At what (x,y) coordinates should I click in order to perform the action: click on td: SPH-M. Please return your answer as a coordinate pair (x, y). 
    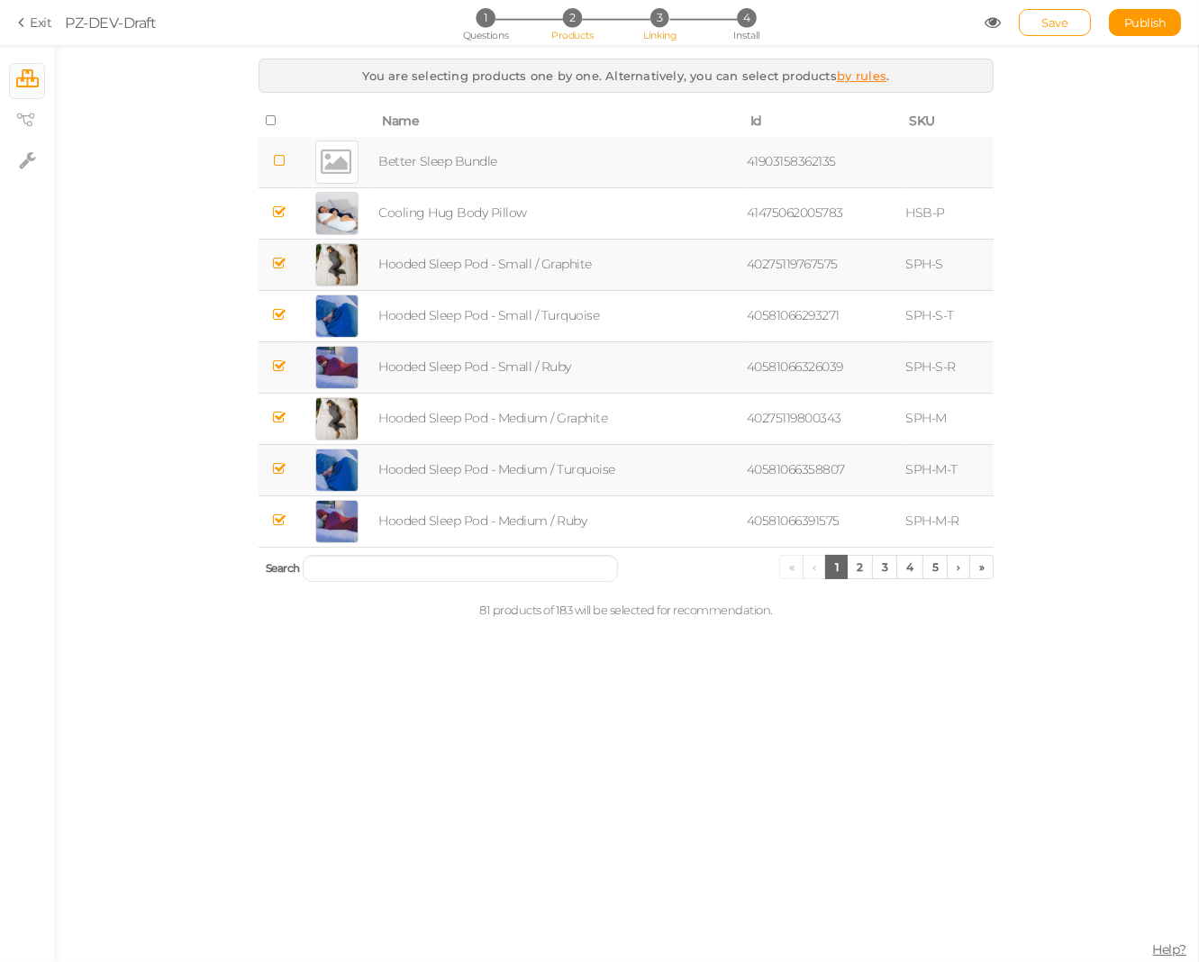
    Looking at the image, I should click on (947, 418).